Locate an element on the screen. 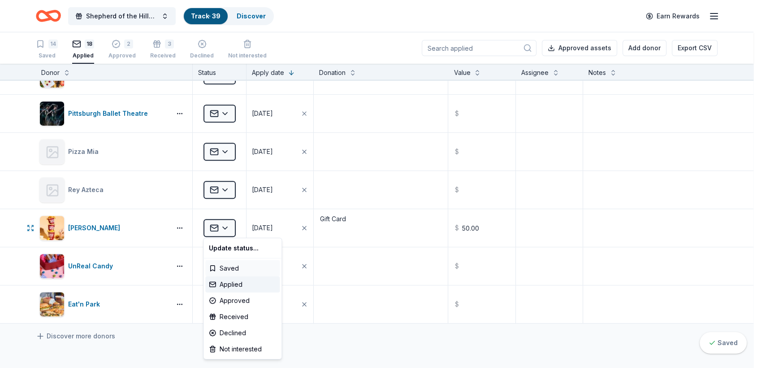  div: Received is located at coordinates (243, 316).